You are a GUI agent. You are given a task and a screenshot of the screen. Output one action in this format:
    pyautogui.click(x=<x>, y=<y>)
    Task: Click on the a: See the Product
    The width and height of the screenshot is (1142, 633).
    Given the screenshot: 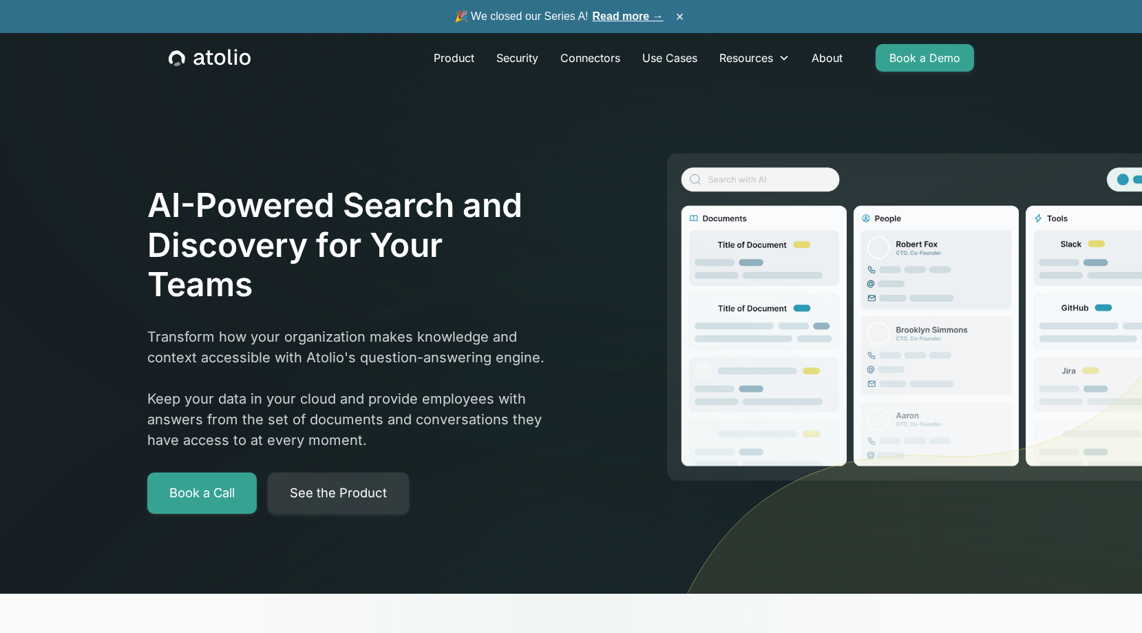 What is the action you would take?
    pyautogui.click(x=338, y=493)
    